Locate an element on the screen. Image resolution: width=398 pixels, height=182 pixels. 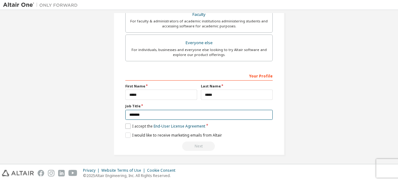
div: For faculty & administrators of academic institutions administering students and accessing softwa... is located at coordinates (199, 24).